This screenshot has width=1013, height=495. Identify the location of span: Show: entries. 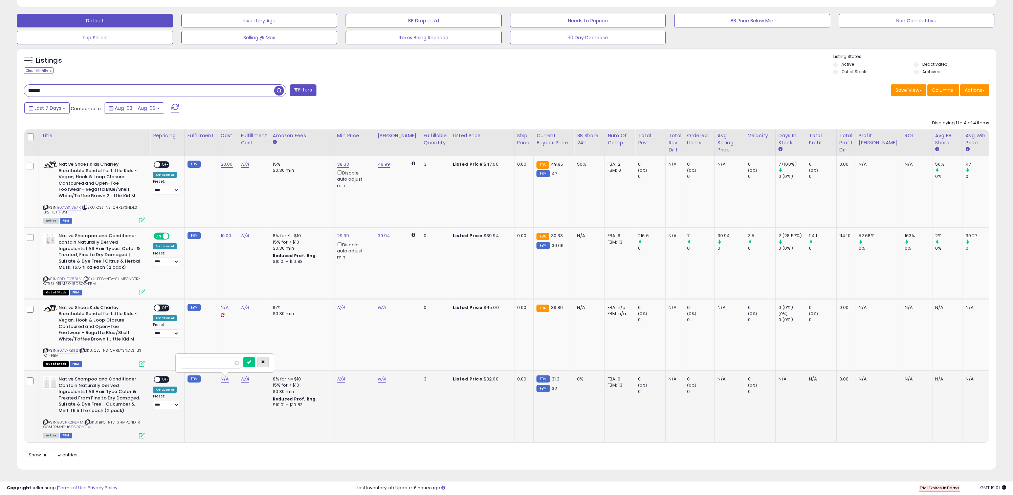
(53, 454).